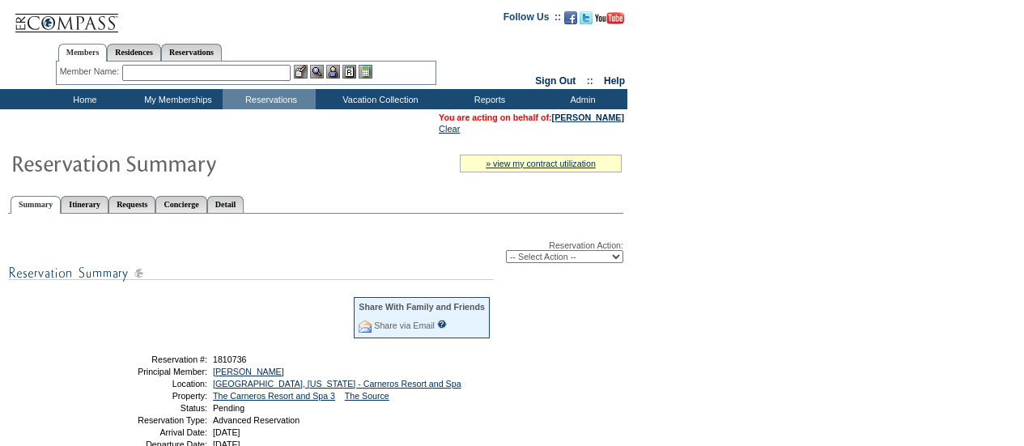  Describe the element at coordinates (36, 205) in the screenshot. I see `a: Summary` at that location.